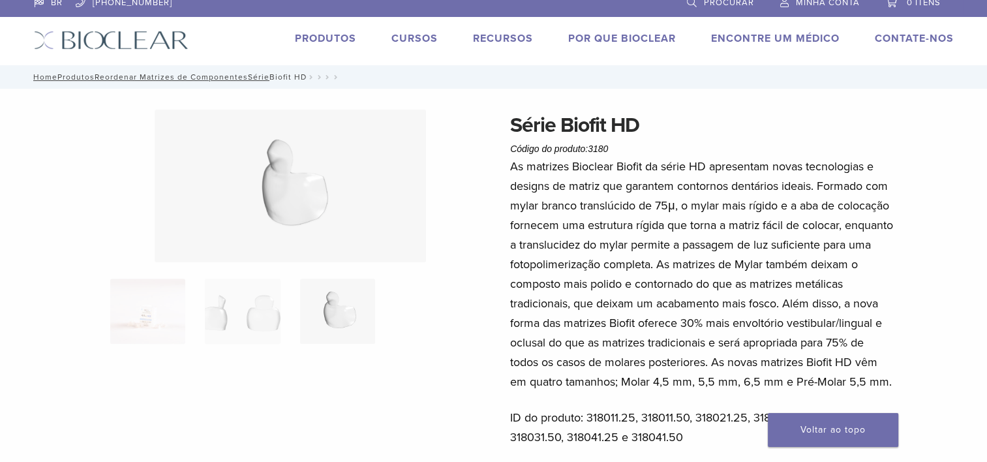 The image size is (987, 462). Describe the element at coordinates (775, 38) in the screenshot. I see `a: Encontre um médico` at that location.